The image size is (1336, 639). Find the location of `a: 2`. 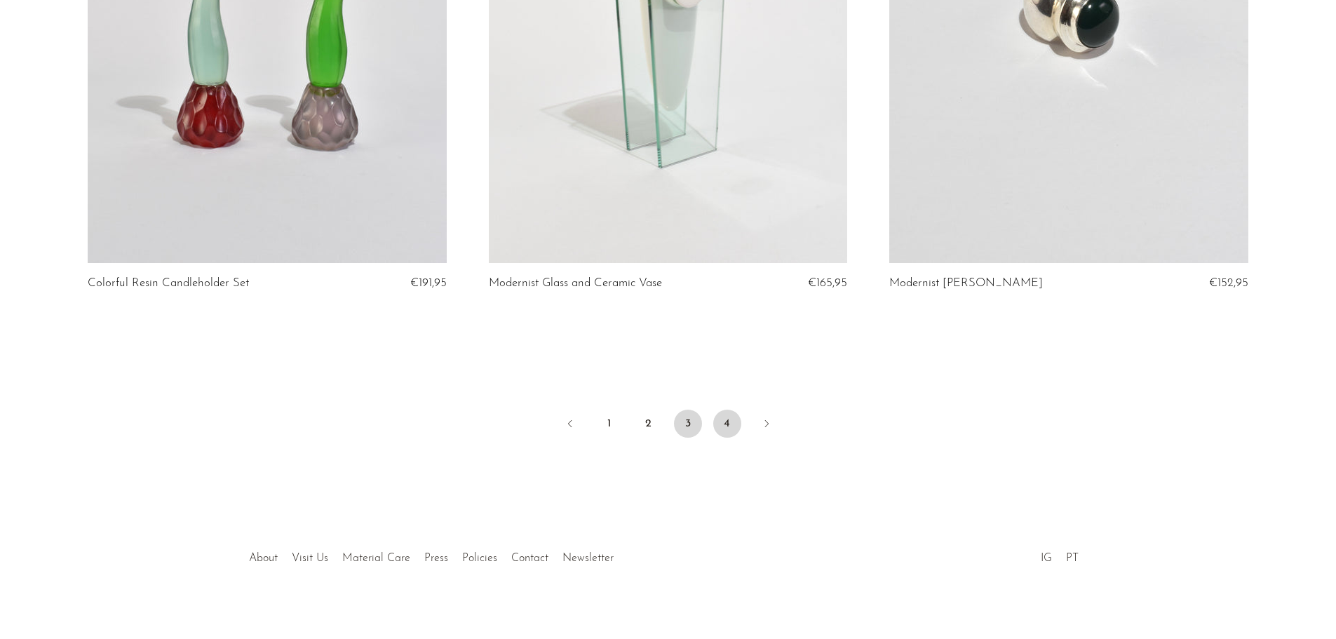

a: 2 is located at coordinates (649, 424).